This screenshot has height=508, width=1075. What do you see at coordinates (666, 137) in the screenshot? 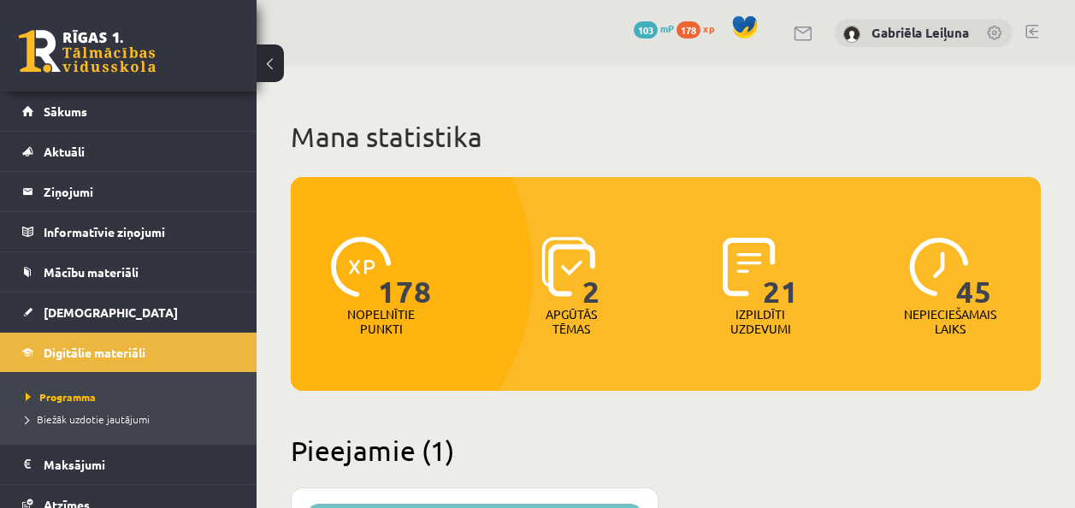
I see `h1: Mana statistika` at bounding box center [666, 137].